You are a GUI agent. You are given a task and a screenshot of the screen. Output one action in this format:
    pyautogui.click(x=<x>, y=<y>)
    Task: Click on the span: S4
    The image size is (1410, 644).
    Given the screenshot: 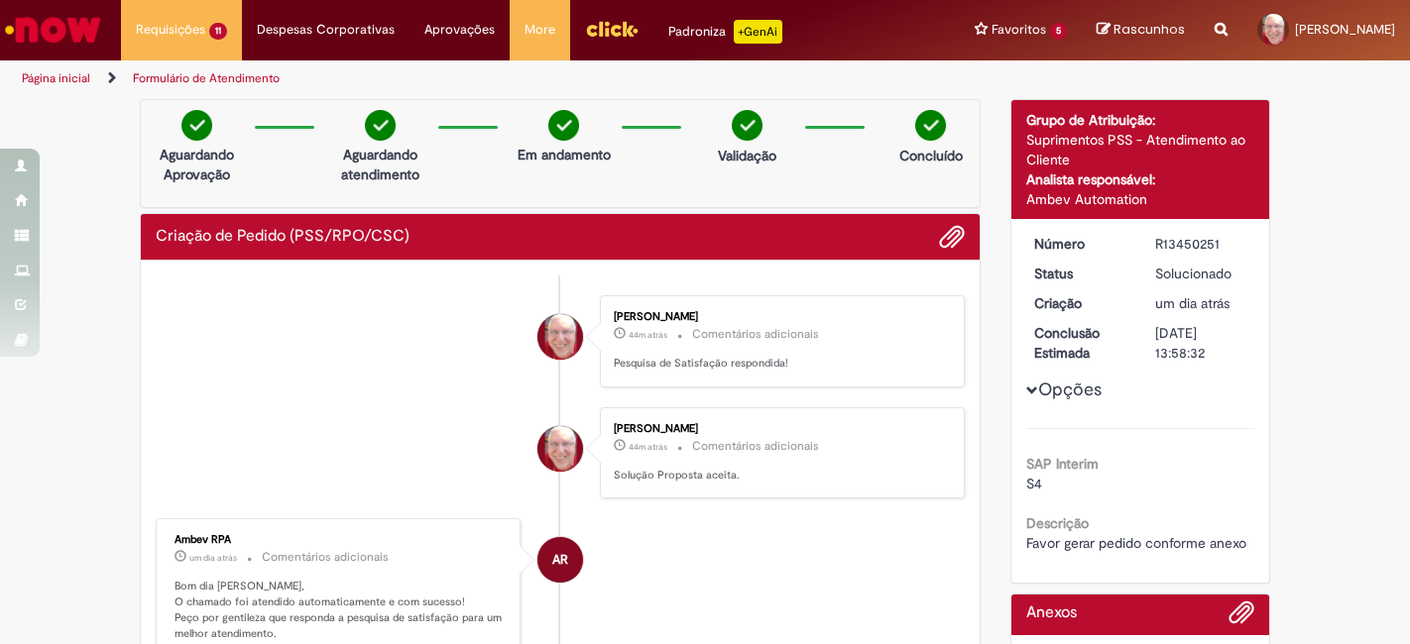 What is the action you would take?
    pyautogui.click(x=1034, y=484)
    